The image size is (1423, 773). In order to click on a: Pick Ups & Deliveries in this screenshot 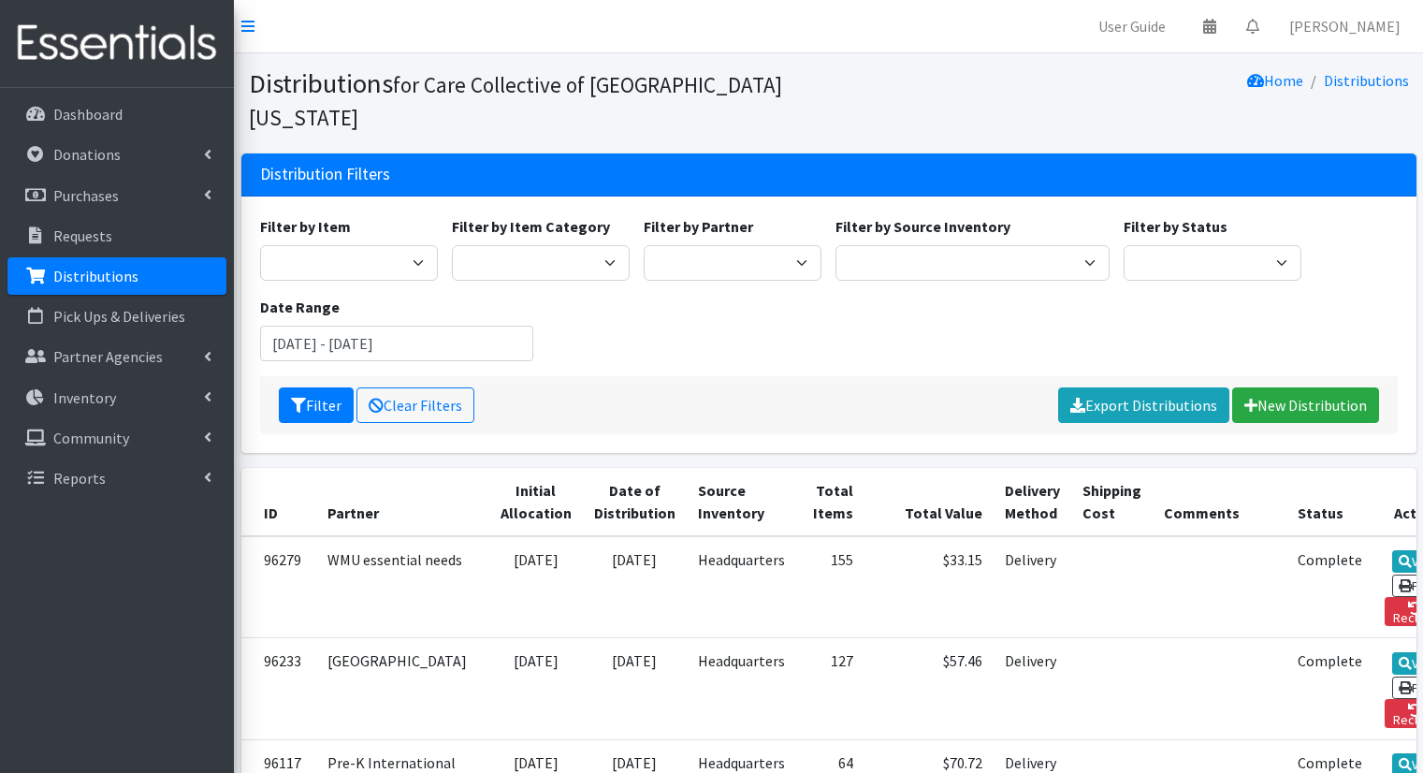, I will do `click(117, 316)`.